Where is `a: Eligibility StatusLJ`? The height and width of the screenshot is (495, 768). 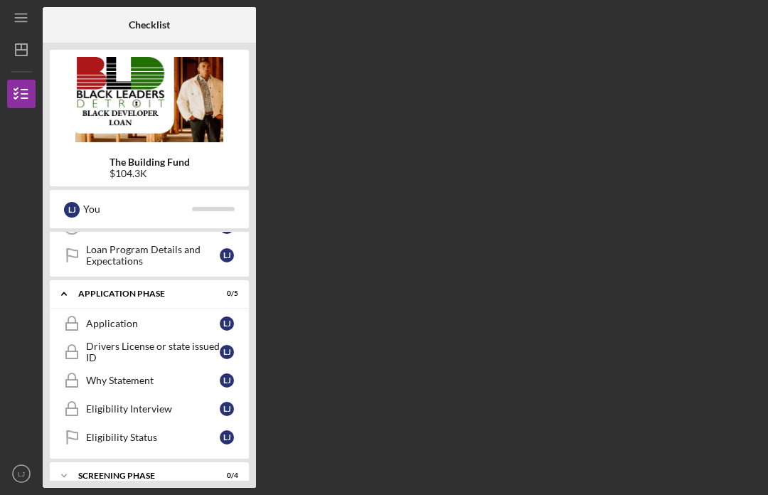
a: Eligibility StatusLJ is located at coordinates (149, 437).